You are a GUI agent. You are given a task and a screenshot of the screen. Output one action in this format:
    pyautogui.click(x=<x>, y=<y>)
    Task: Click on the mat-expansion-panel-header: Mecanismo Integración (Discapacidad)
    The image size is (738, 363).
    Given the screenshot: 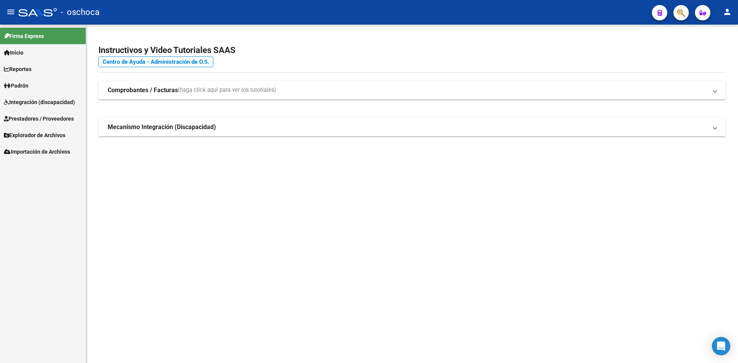 What is the action you would take?
    pyautogui.click(x=412, y=127)
    